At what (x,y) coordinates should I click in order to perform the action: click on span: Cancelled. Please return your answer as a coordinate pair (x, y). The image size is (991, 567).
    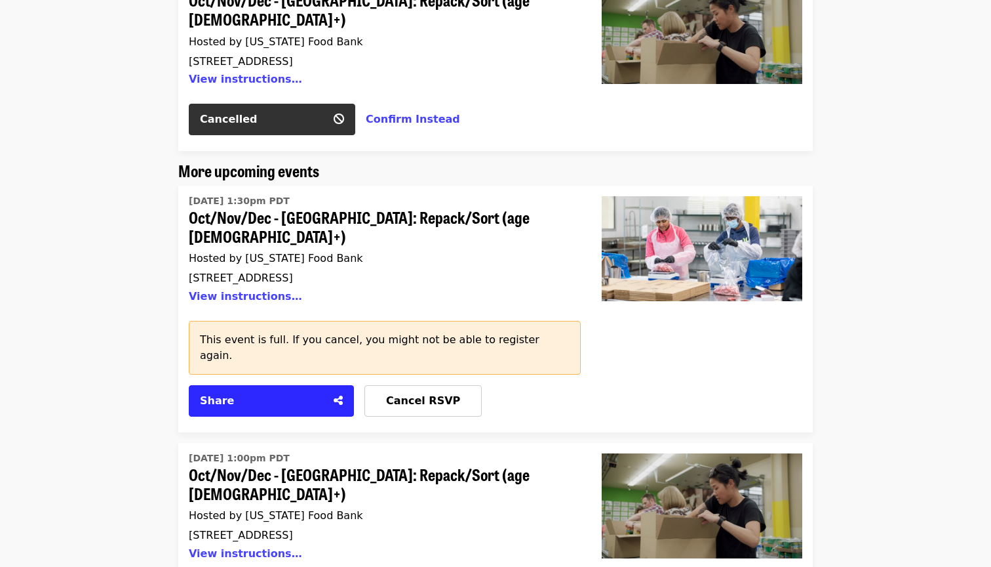
    Looking at the image, I should click on (229, 119).